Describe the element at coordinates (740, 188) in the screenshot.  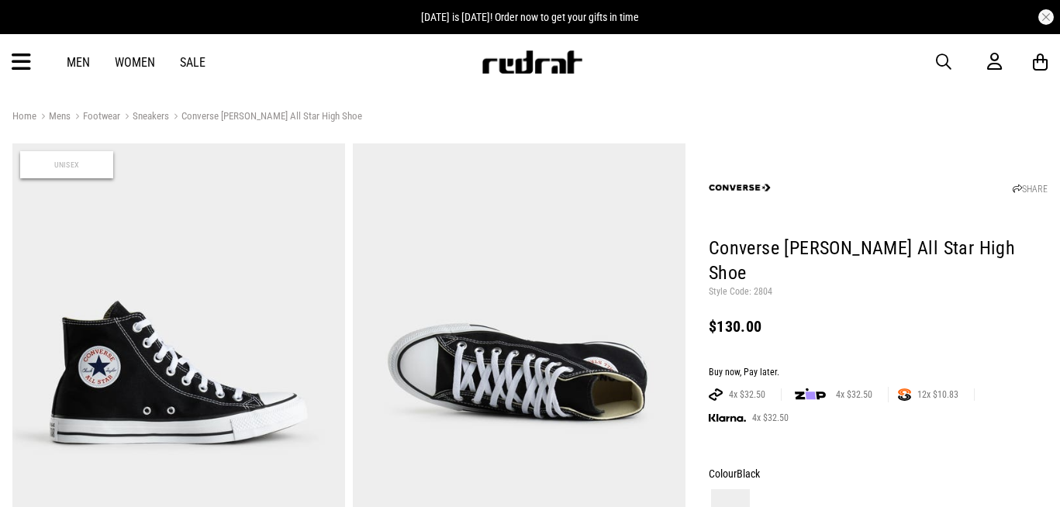
I see `img: Converse` at that location.